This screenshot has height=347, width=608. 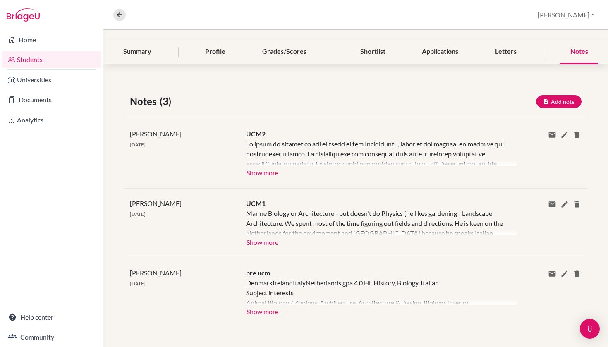 What do you see at coordinates (506, 52) in the screenshot?
I see `div: Letters` at bounding box center [506, 52].